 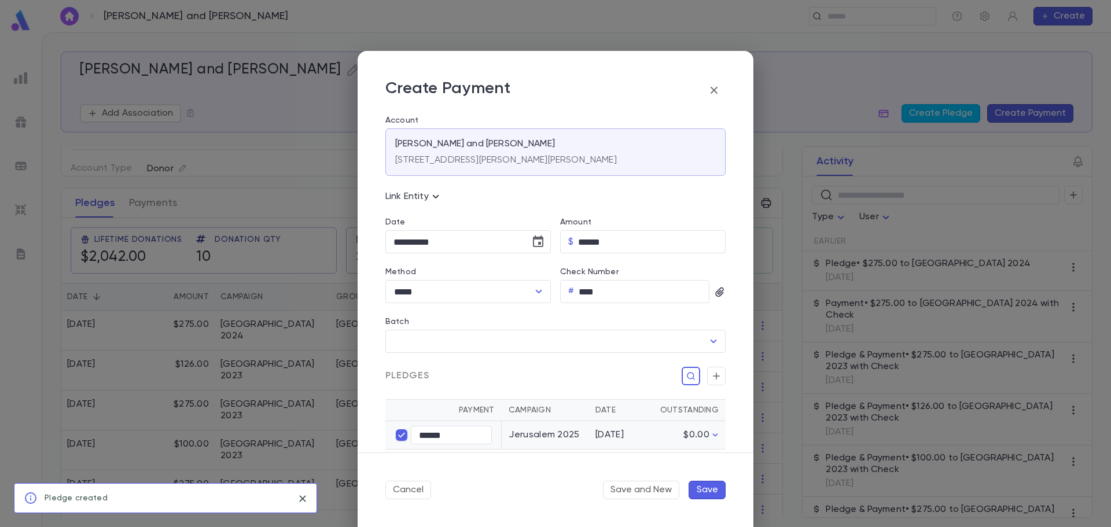 What do you see at coordinates (589, 272) in the screenshot?
I see `label: Check Number` at bounding box center [589, 272].